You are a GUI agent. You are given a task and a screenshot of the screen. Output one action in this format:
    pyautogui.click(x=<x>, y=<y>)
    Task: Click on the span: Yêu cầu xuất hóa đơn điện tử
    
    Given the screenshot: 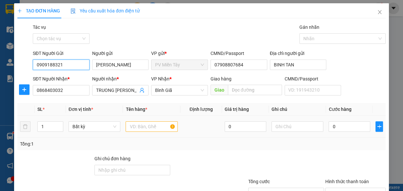 What is the action you would take?
    pyautogui.click(x=105, y=11)
    